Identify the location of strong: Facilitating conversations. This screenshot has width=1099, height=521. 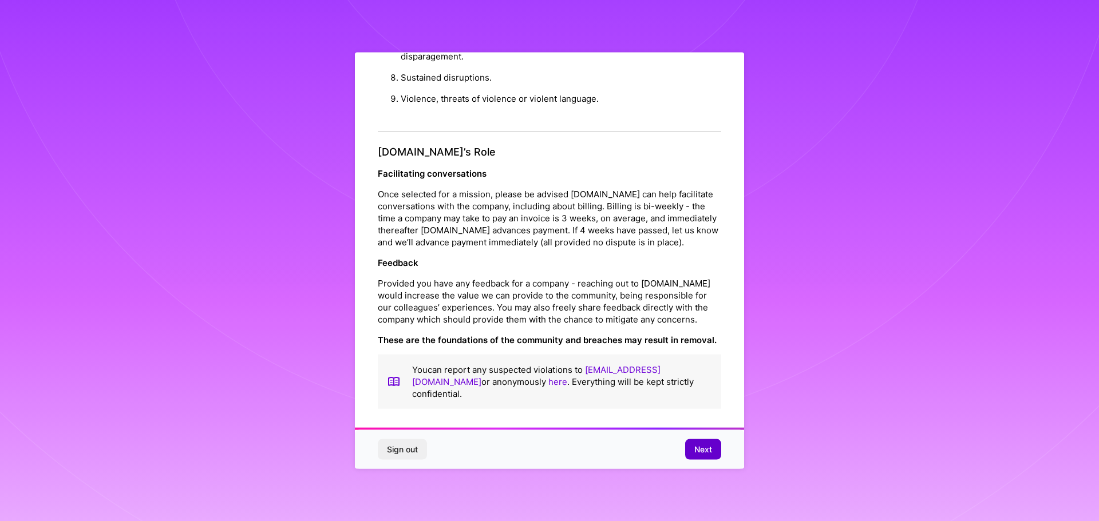
(432, 173).